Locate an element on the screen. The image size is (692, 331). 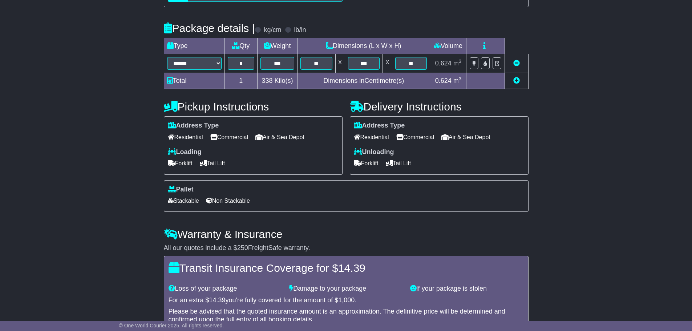
div: Damage to your package is located at coordinates (346, 289).